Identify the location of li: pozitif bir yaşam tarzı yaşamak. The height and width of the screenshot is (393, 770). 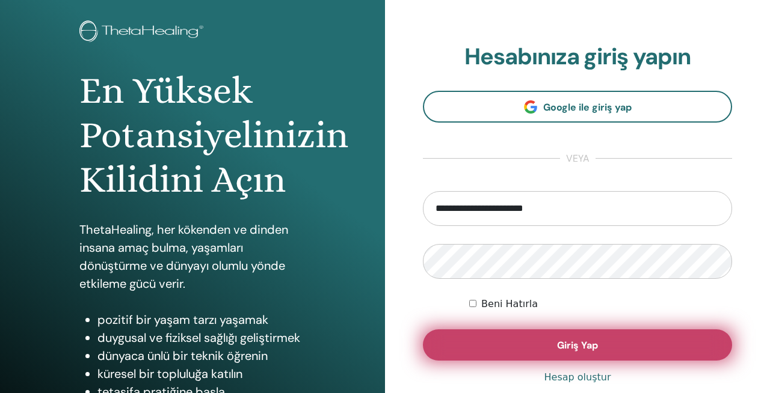
(201, 320).